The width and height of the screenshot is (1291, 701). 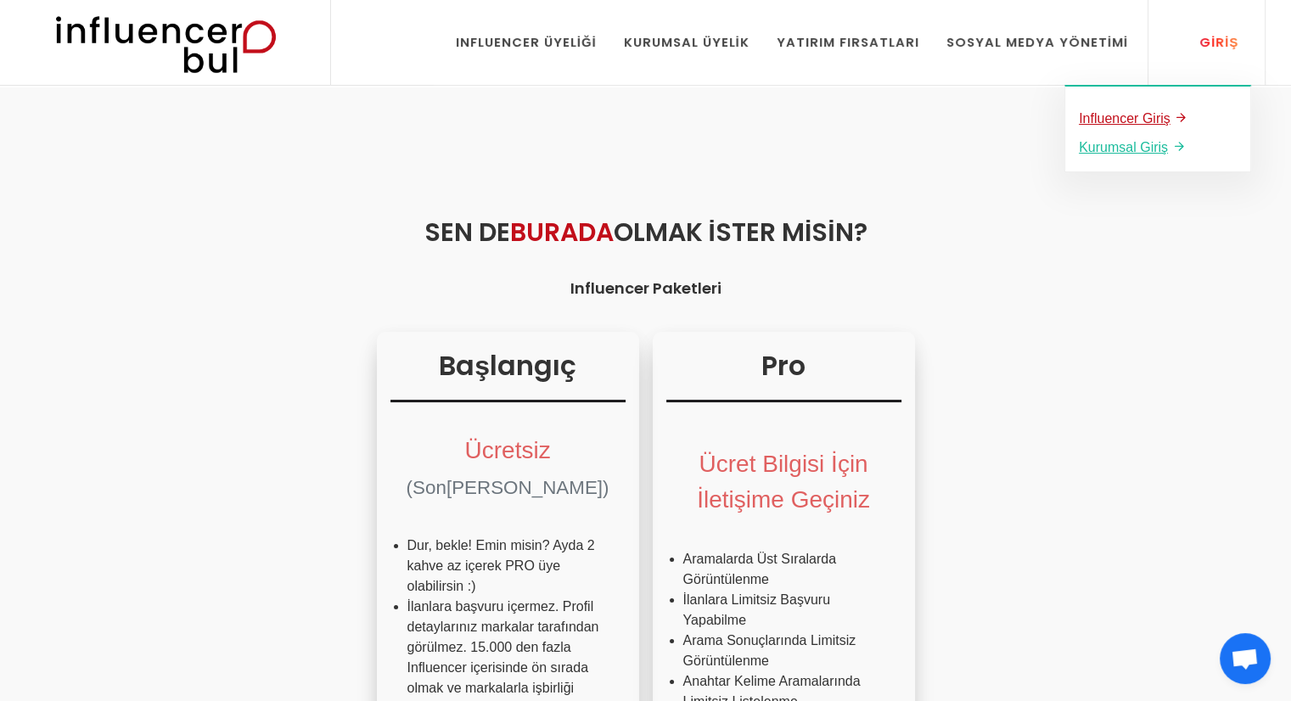 What do you see at coordinates (1038, 42) in the screenshot?
I see `div: Sosyal Medya Yönetimi` at bounding box center [1038, 42].